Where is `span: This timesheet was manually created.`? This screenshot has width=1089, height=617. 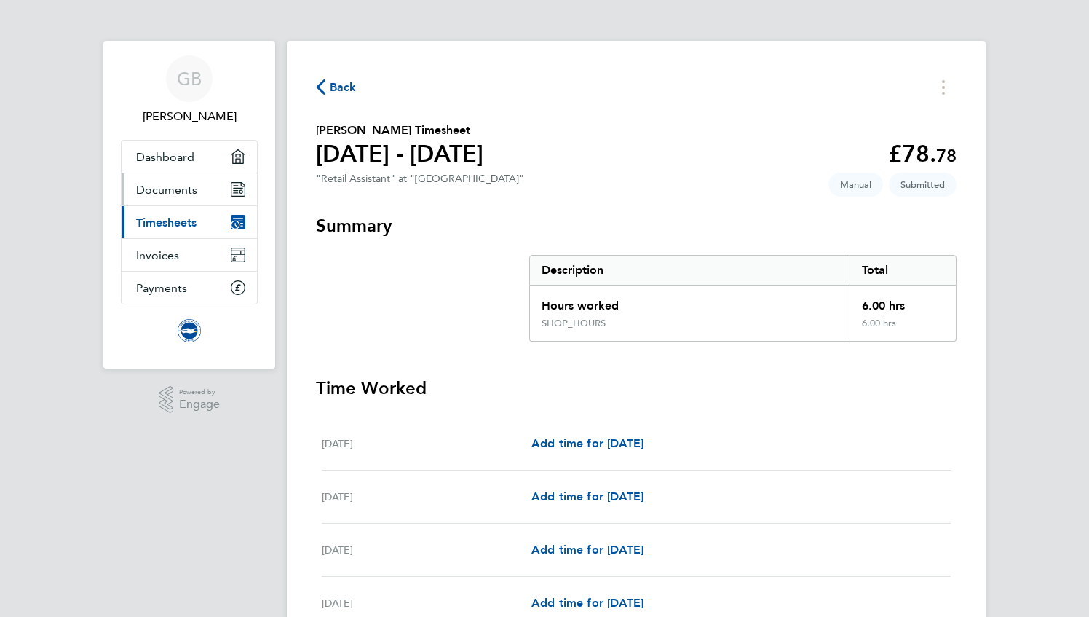
span: This timesheet was manually created. is located at coordinates (855, 184).